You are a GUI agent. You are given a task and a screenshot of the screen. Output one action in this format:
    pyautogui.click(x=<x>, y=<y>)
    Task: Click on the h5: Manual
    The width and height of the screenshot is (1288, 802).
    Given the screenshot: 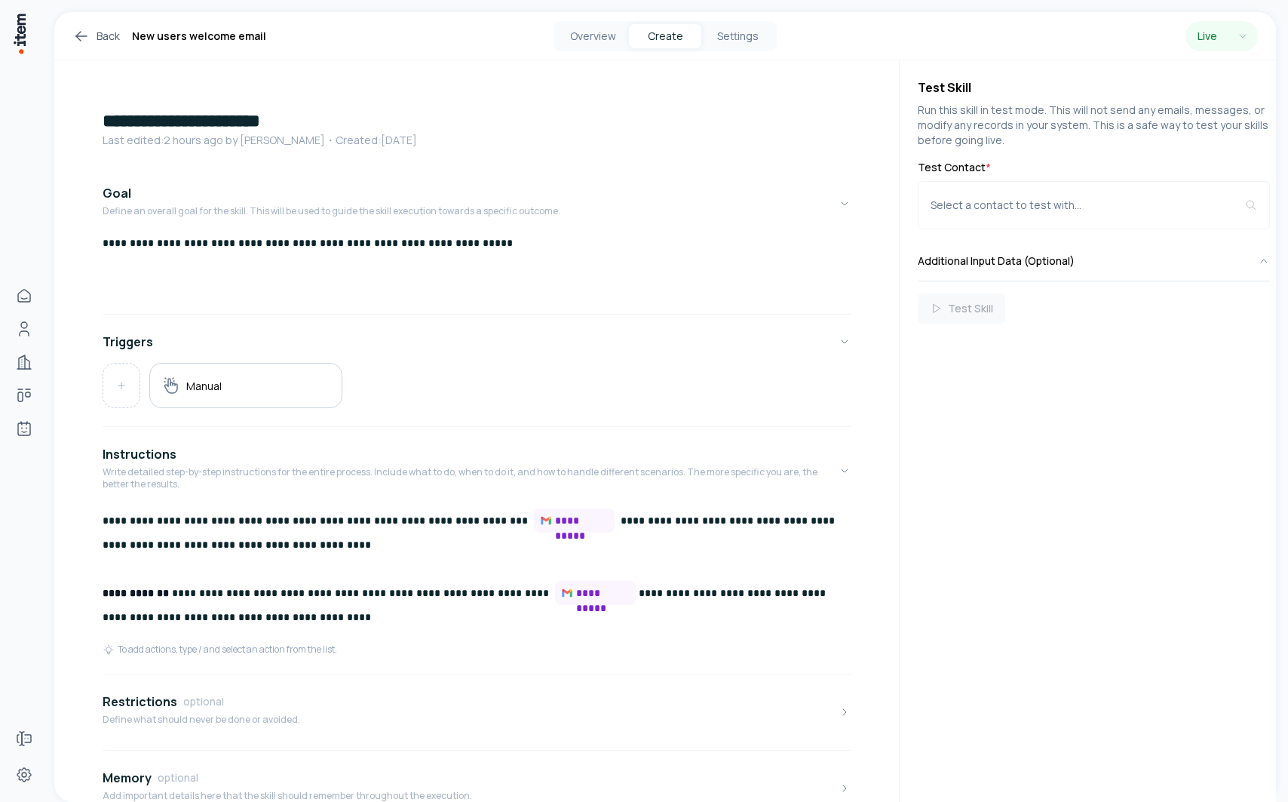 What is the action you would take?
    pyautogui.click(x=204, y=385)
    